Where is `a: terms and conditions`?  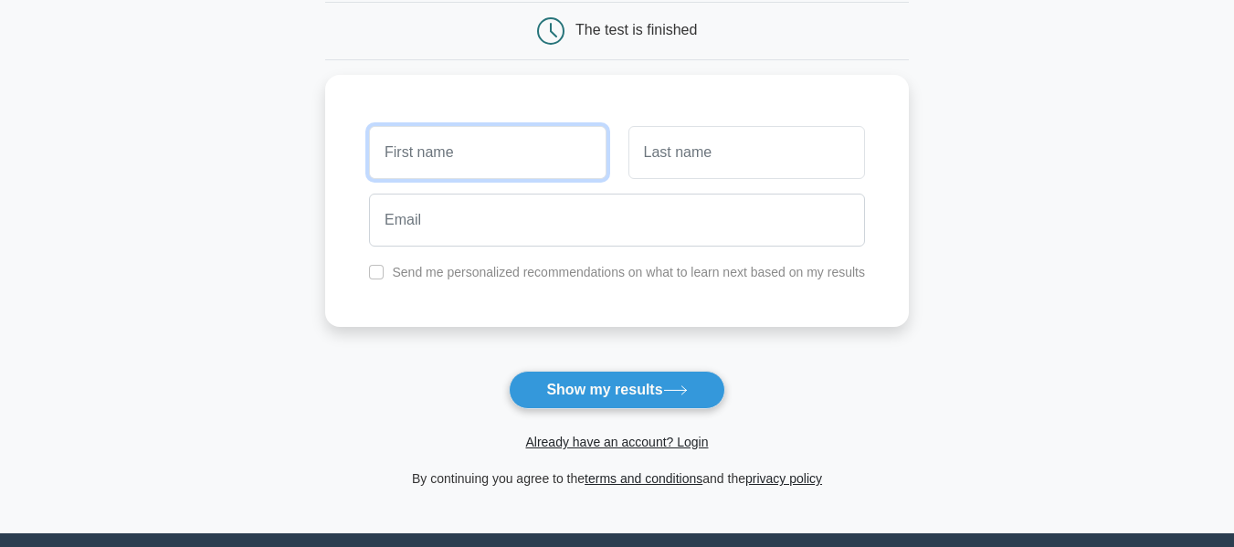
a: terms and conditions is located at coordinates (643, 478).